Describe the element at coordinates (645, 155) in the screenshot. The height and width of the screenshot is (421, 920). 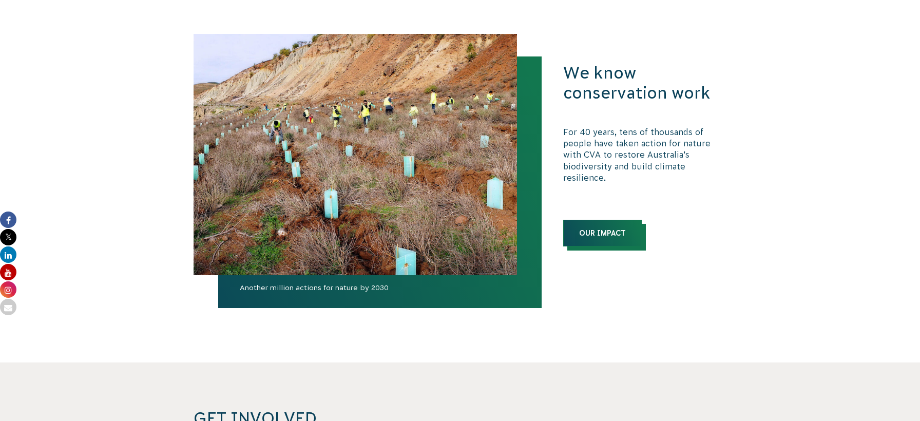
I see `p: For 40 years, tens of thousands of people have taken action for nature with CVA to restore Austra...` at that location.